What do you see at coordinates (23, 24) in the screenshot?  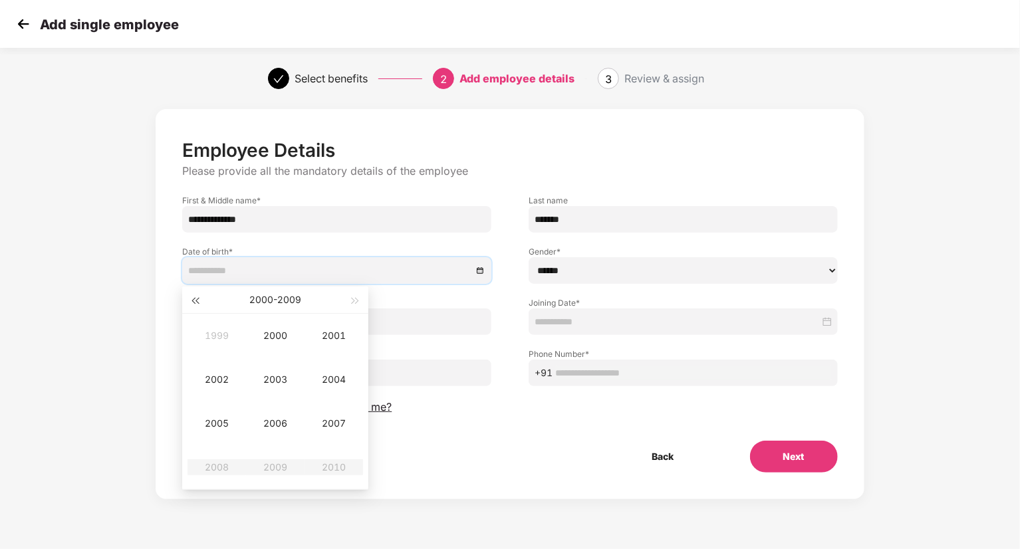 I see `img: svg+xml;base64,PHN2ZyB4bWxucz0iaHR0cDovL3d3dy53My5vcmcvMjAwMC9zdmciIHdpZHRoPSIzMCIgaGVpZ2h0PSIzMC...` at bounding box center [23, 24].